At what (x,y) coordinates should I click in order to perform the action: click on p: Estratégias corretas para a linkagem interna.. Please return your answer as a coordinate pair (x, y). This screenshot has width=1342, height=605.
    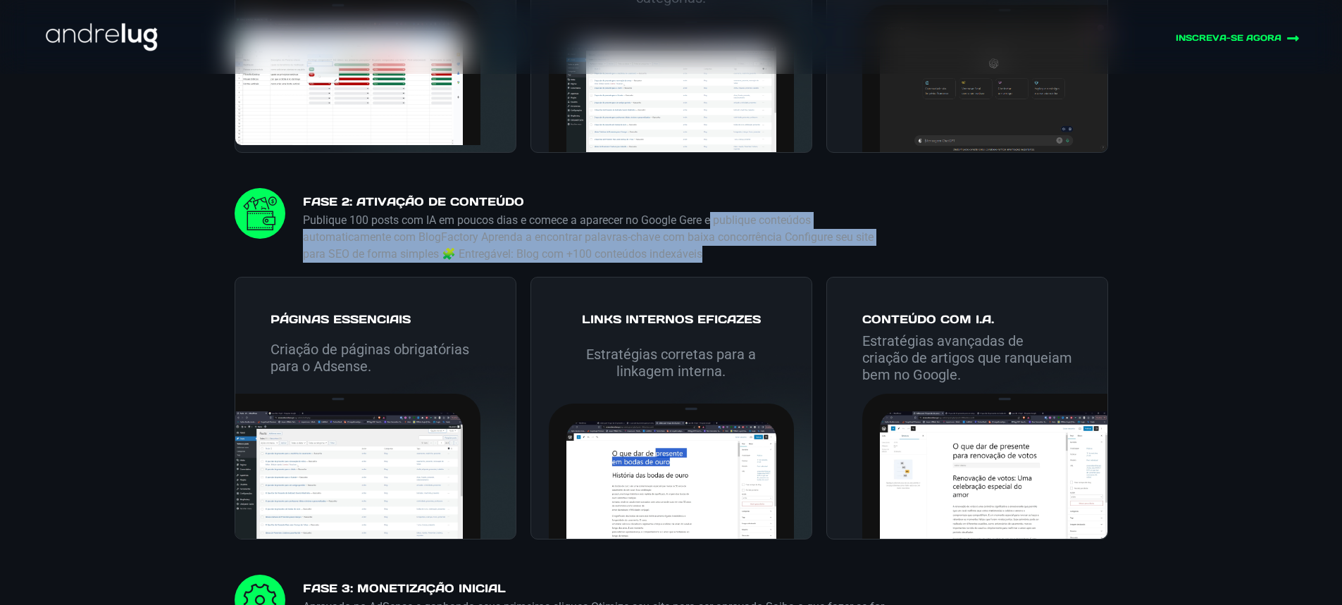
    Looking at the image, I should click on (671, 363).